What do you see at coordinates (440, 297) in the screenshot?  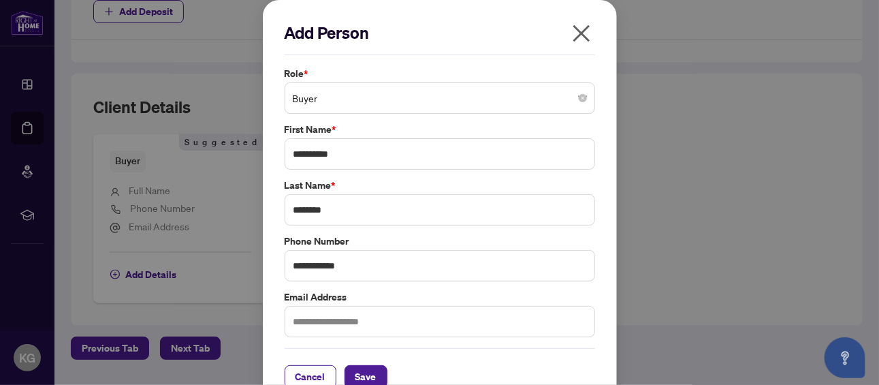 I see `label: Email Address` at bounding box center [440, 297].